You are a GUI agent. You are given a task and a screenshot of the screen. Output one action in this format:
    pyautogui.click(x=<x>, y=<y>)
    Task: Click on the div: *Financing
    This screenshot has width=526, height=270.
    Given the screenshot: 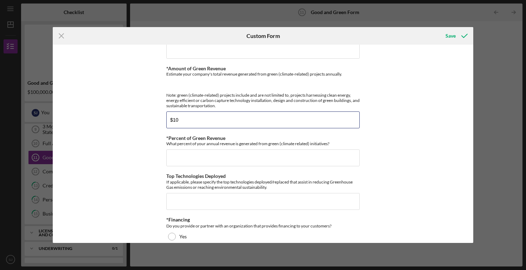 What is the action you would take?
    pyautogui.click(x=263, y=220)
    